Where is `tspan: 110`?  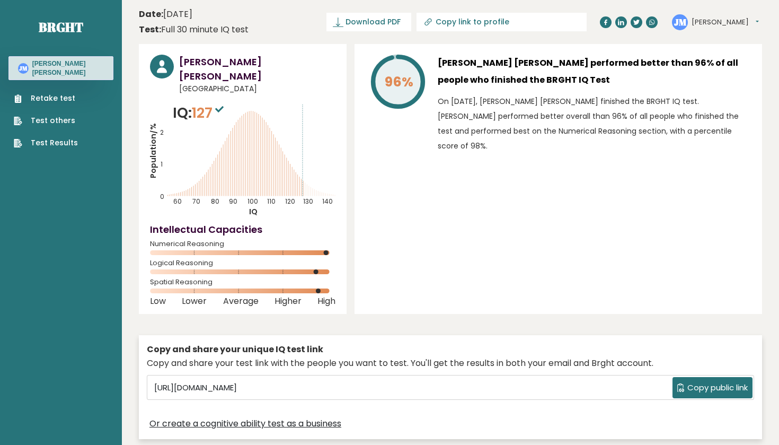 tspan: 110 is located at coordinates (271, 201).